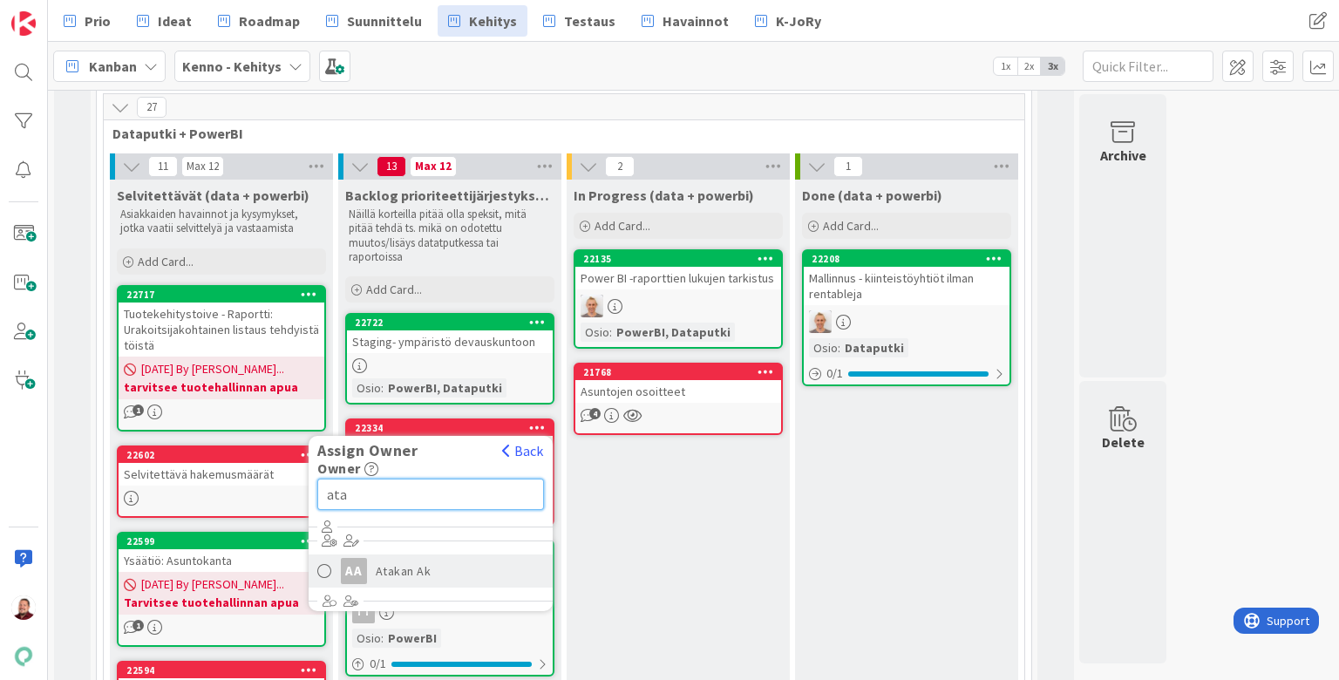  What do you see at coordinates (367, 451) in the screenshot?
I see `span: Assign Owner` at bounding box center [367, 451].